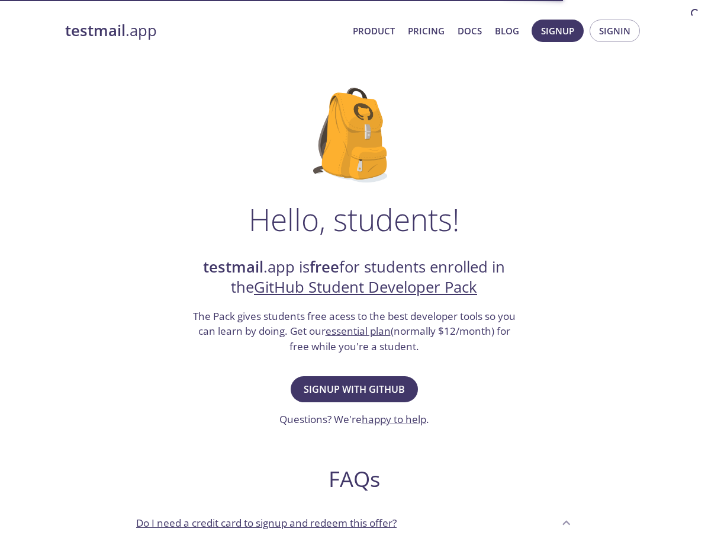 The image size is (708, 535). What do you see at coordinates (325, 267) in the screenshot?
I see `strong: free` at bounding box center [325, 267].